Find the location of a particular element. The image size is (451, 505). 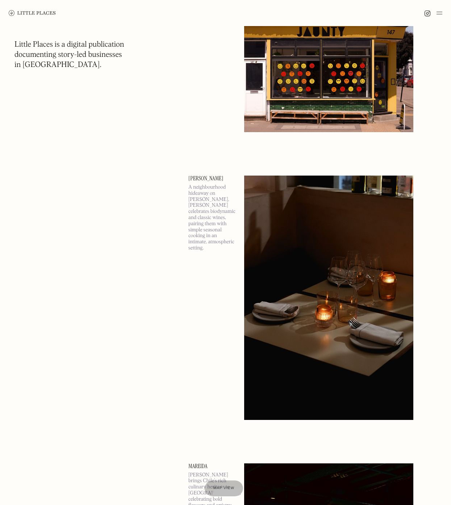

span: Map view is located at coordinates (224, 488).